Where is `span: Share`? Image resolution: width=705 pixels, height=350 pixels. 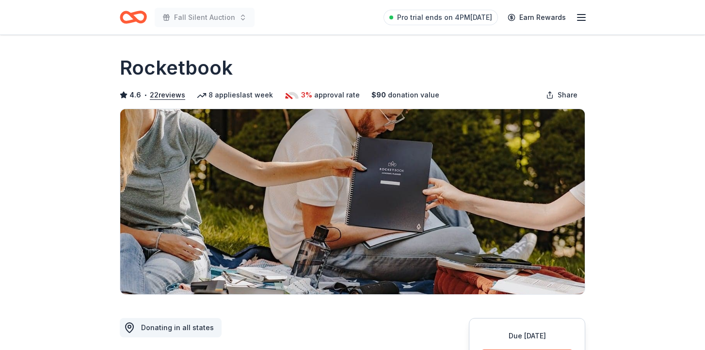
span: Share is located at coordinates (568, 95).